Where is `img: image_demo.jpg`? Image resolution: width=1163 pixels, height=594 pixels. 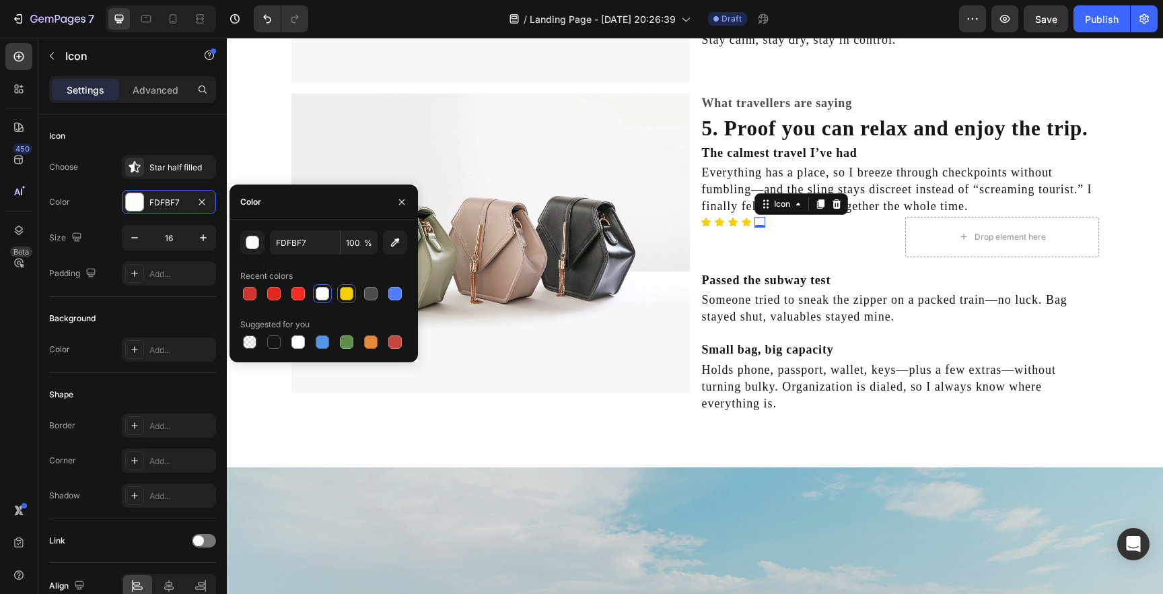
img: image_demo.jpg is located at coordinates (264, 205).